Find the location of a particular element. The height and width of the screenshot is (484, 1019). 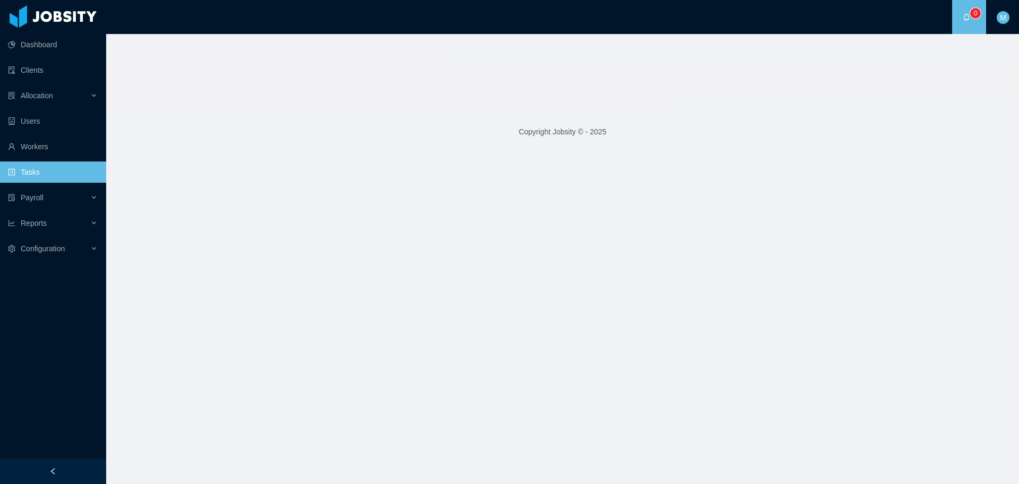

span: M is located at coordinates (1003, 18).